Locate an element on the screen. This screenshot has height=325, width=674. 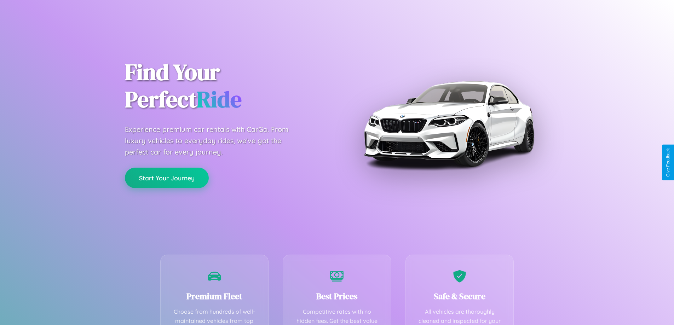
h3: Best Prices is located at coordinates (337, 296).